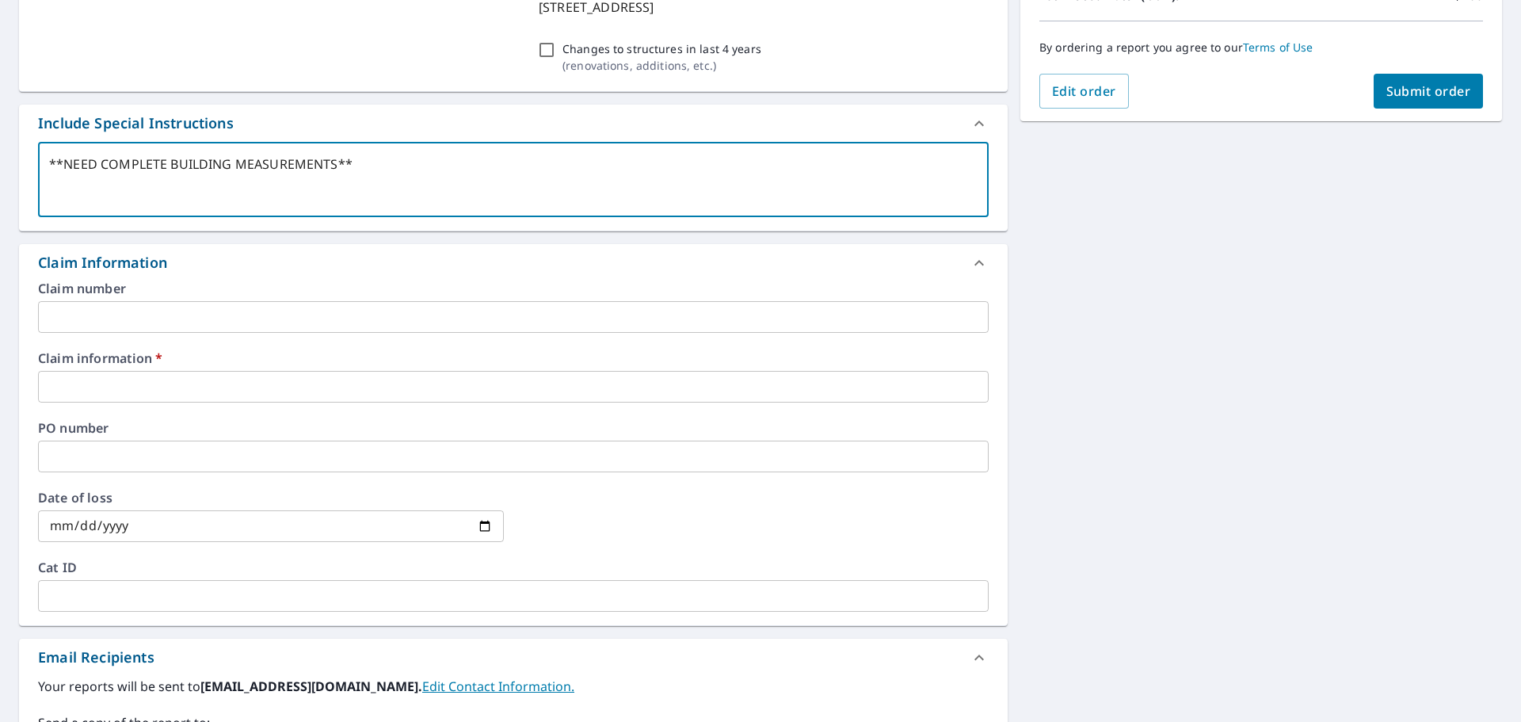  Describe the element at coordinates (661, 48) in the screenshot. I see `p: Changes to structures in last 4 years` at that location.